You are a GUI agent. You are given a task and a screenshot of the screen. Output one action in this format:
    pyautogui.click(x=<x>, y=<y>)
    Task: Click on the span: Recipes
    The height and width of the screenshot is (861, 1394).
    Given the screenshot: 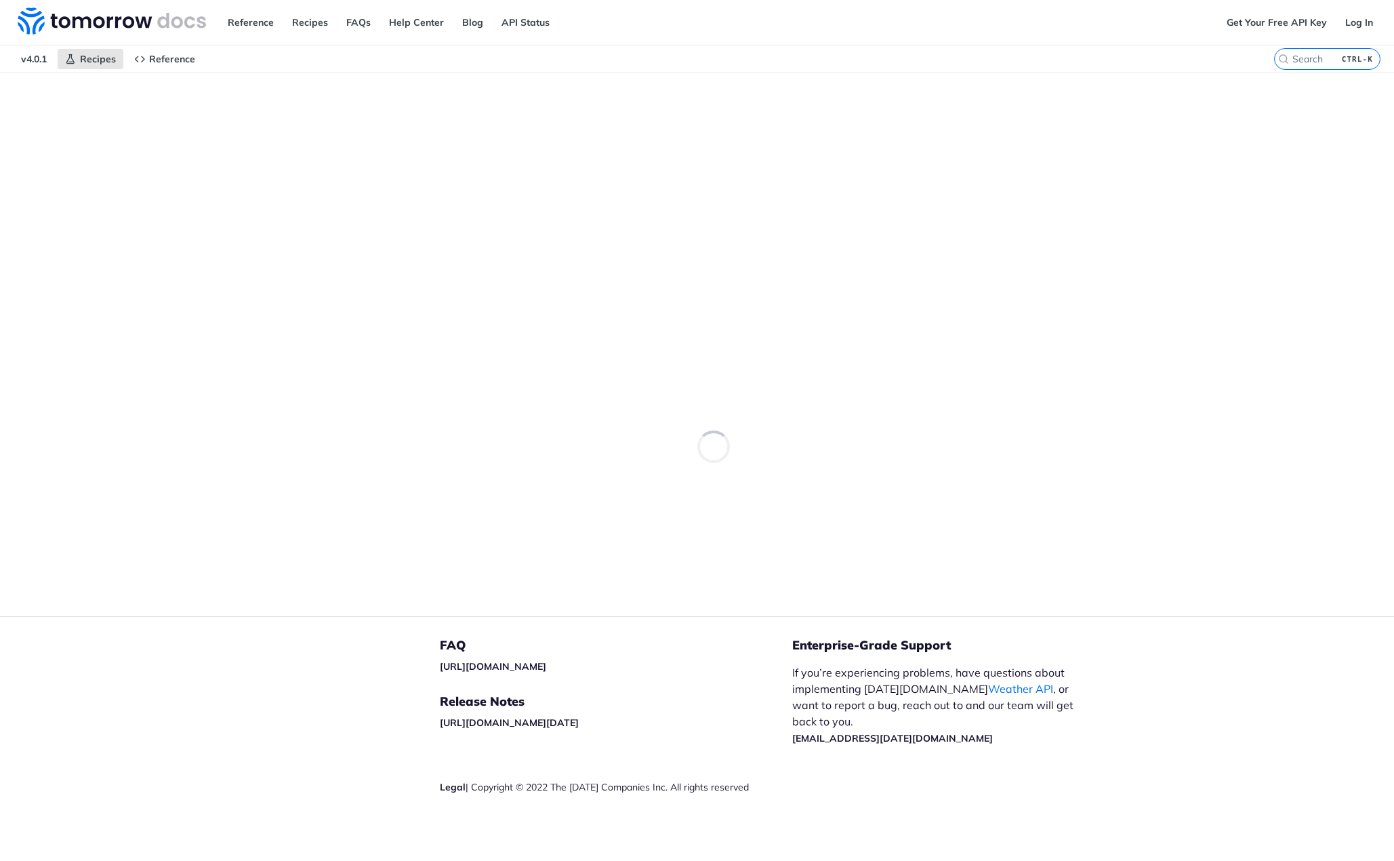 What is the action you would take?
    pyautogui.click(x=98, y=59)
    